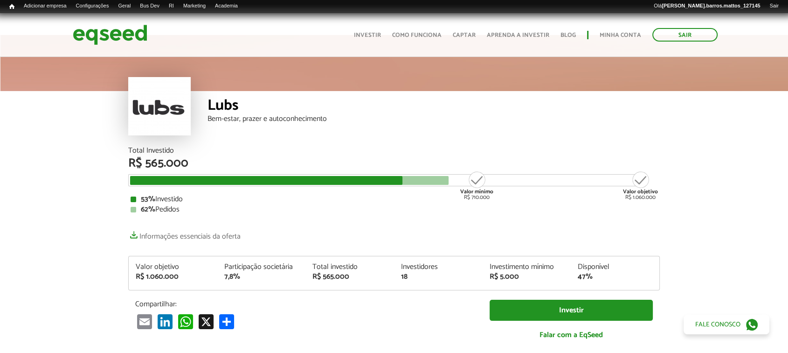 This screenshot has width=788, height=353. What do you see at coordinates (12, 7) in the screenshot?
I see `span: Início` at bounding box center [12, 7].